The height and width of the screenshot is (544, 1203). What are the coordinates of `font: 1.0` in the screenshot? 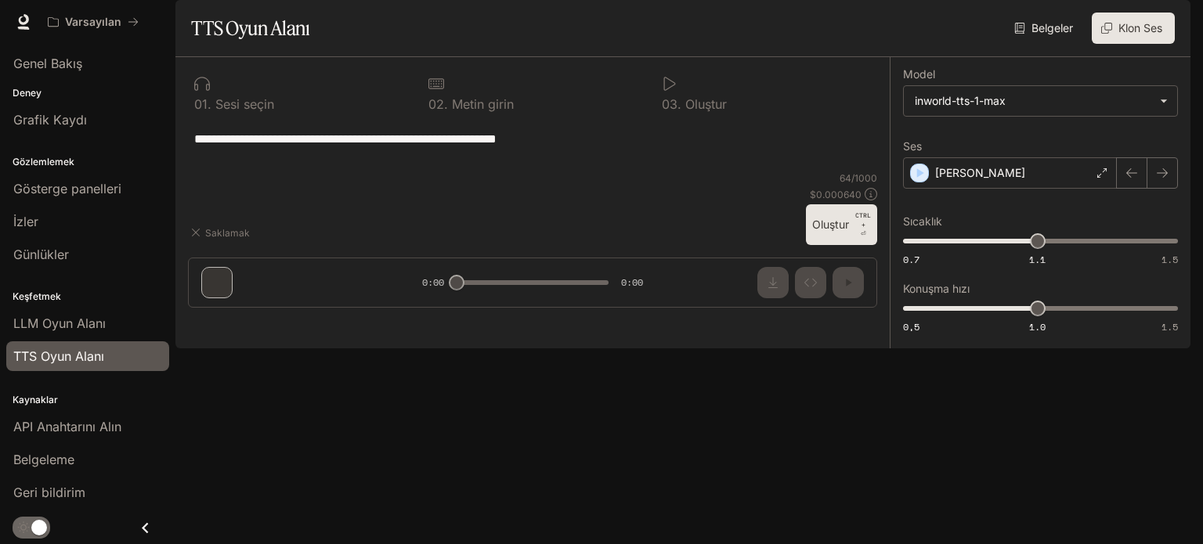 It's located at (1037, 327).